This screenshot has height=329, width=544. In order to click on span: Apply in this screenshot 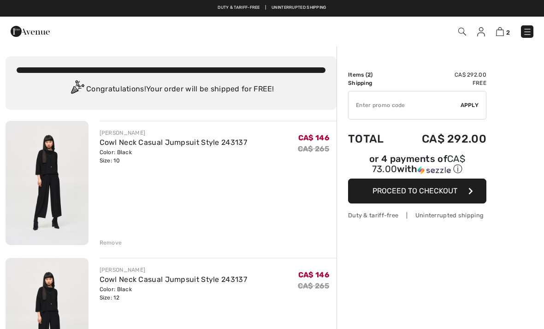, I will do `click(470, 105)`.